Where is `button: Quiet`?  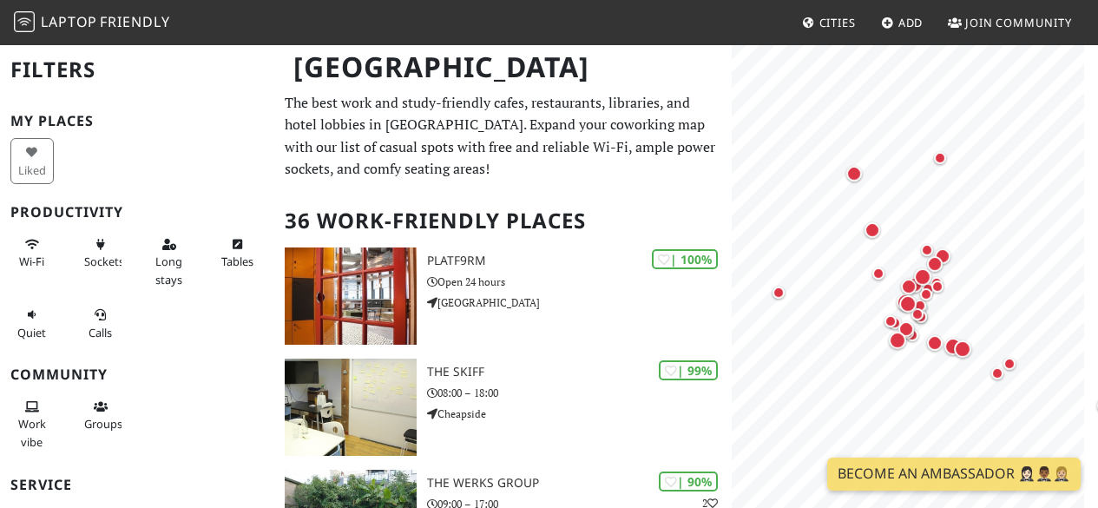 button: Quiet is located at coordinates (32, 323).